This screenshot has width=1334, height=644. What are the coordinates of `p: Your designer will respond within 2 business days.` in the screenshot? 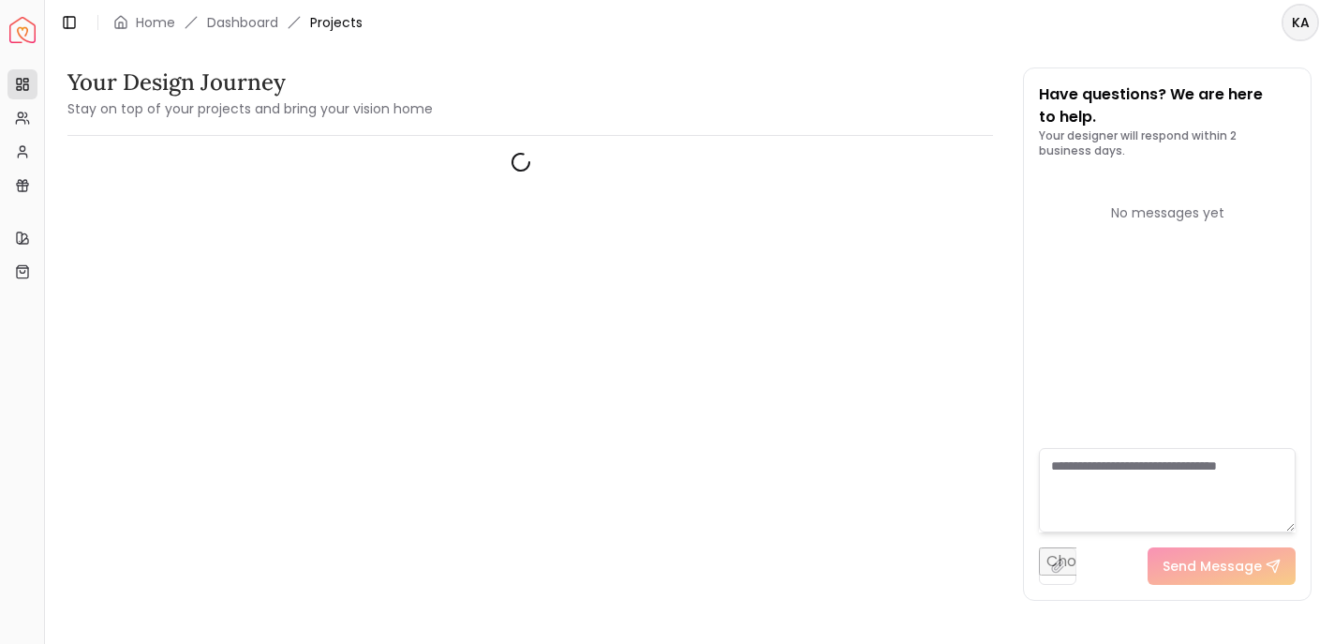 It's located at (1167, 143).